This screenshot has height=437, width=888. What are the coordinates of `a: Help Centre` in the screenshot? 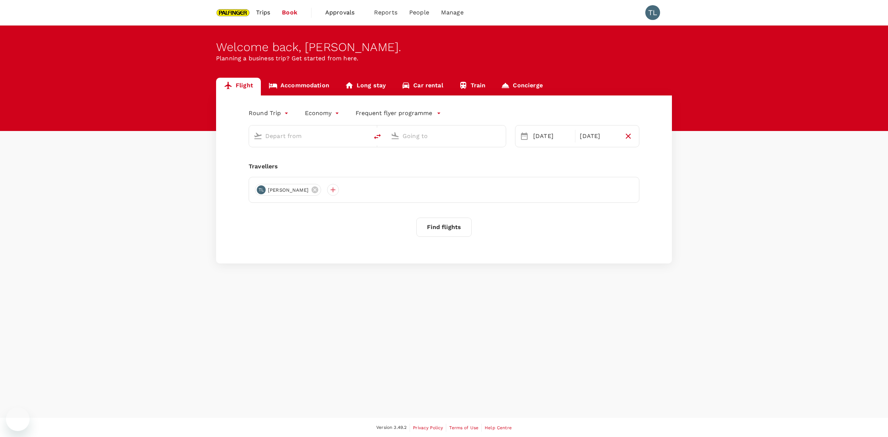 It's located at (498, 428).